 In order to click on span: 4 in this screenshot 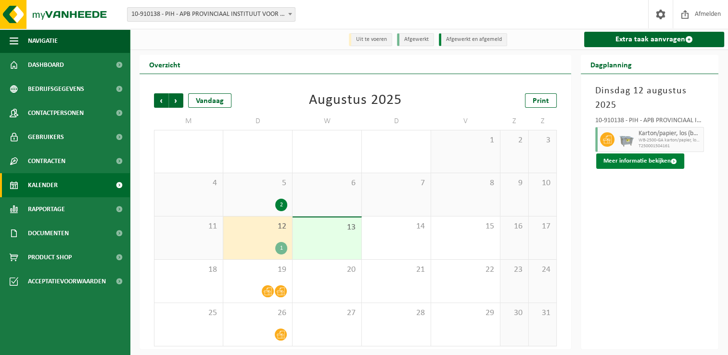, I will do `click(189, 183)`.